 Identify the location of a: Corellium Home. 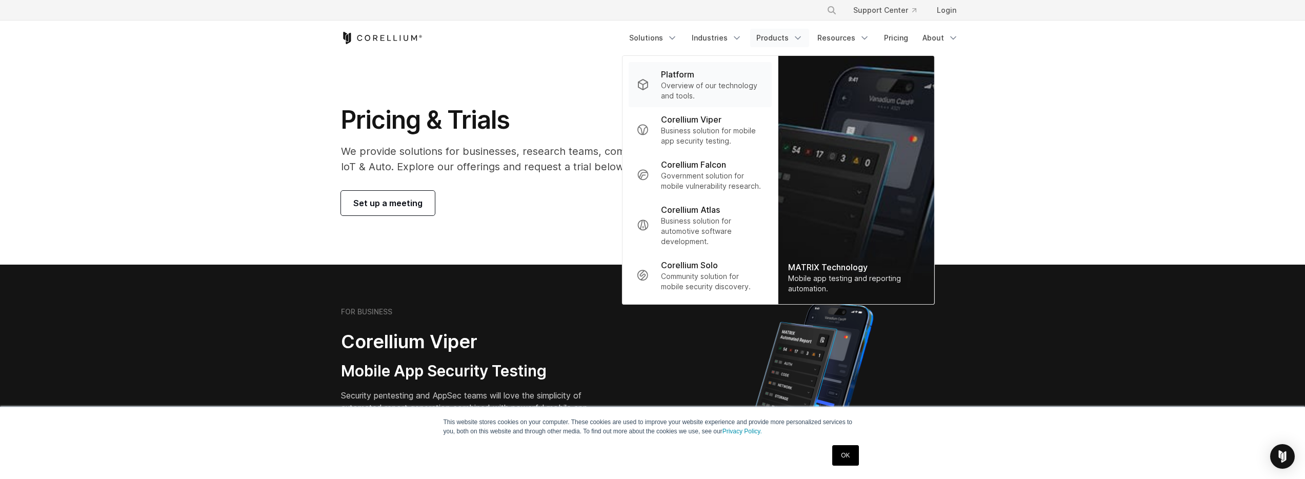
(381, 38).